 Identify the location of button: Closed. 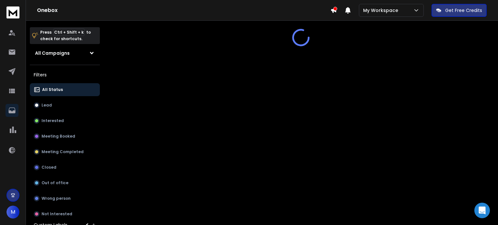
(65, 168).